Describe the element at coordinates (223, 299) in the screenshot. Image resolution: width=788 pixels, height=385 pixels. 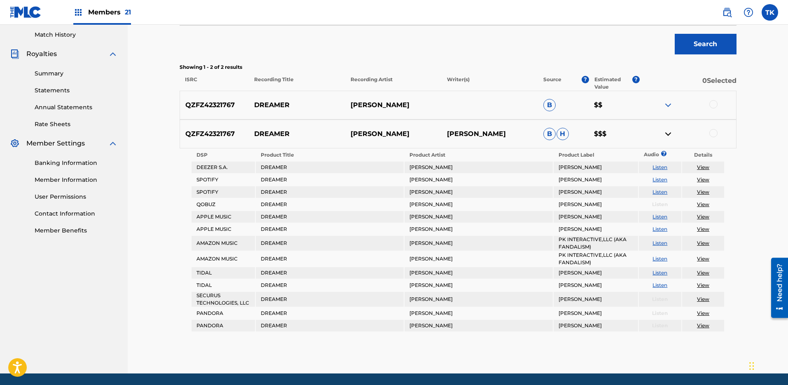
I see `td: SECURUS TECHNOLOGIES, LLC` at that location.